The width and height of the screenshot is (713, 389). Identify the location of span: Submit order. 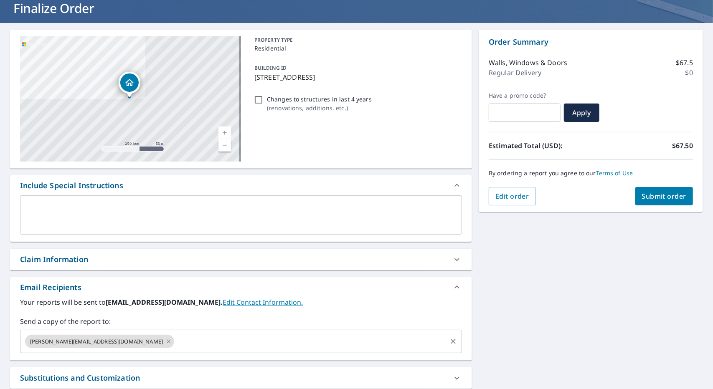
(664, 196).